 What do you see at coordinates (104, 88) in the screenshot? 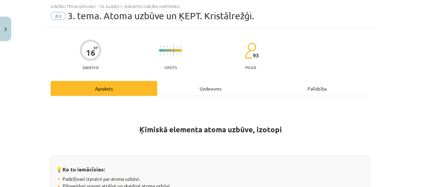
I see `div: Apraksts` at bounding box center [104, 88].